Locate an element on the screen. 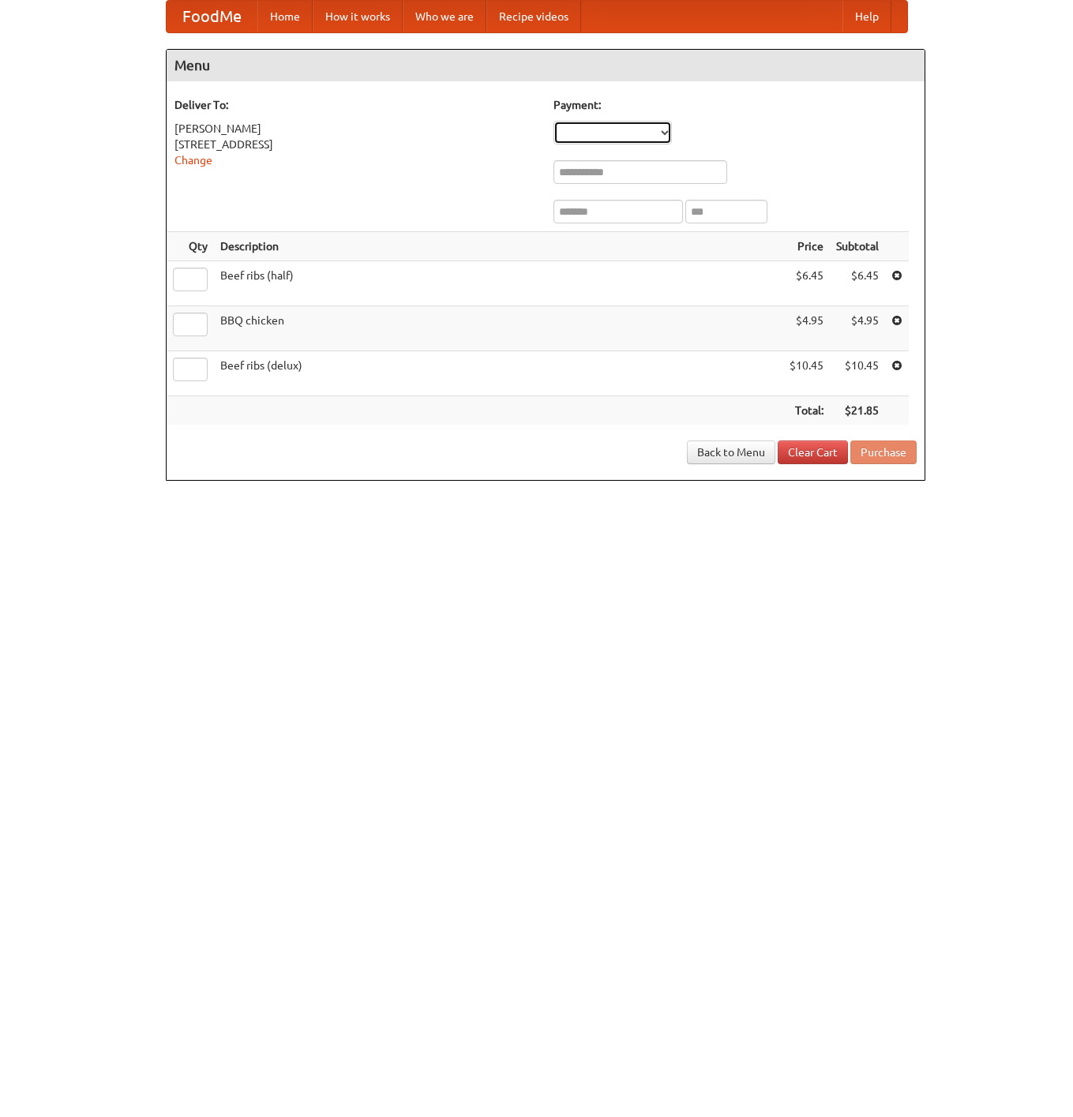 The image size is (1073, 1117). a: How it works is located at coordinates (358, 17).